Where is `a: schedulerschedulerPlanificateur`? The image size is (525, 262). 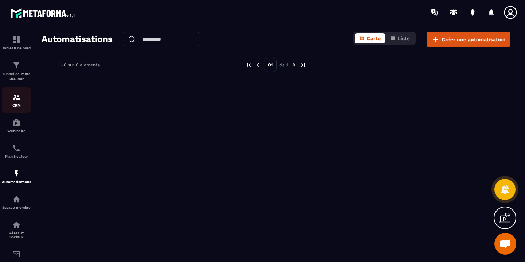 a: schedulerschedulerPlanificateur is located at coordinates (16, 151).